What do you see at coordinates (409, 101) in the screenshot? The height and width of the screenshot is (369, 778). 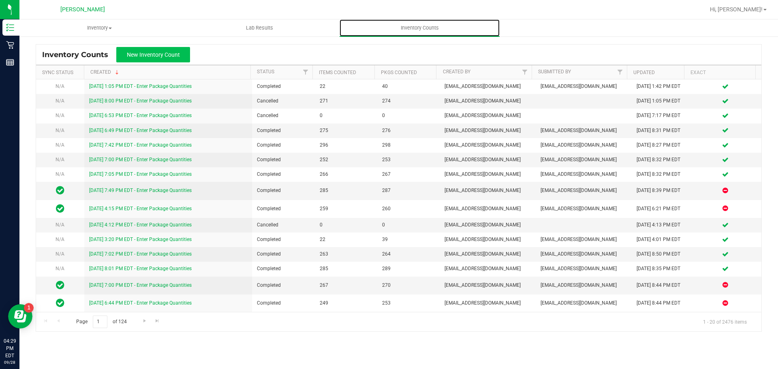 I see `span: 274` at bounding box center [409, 101].